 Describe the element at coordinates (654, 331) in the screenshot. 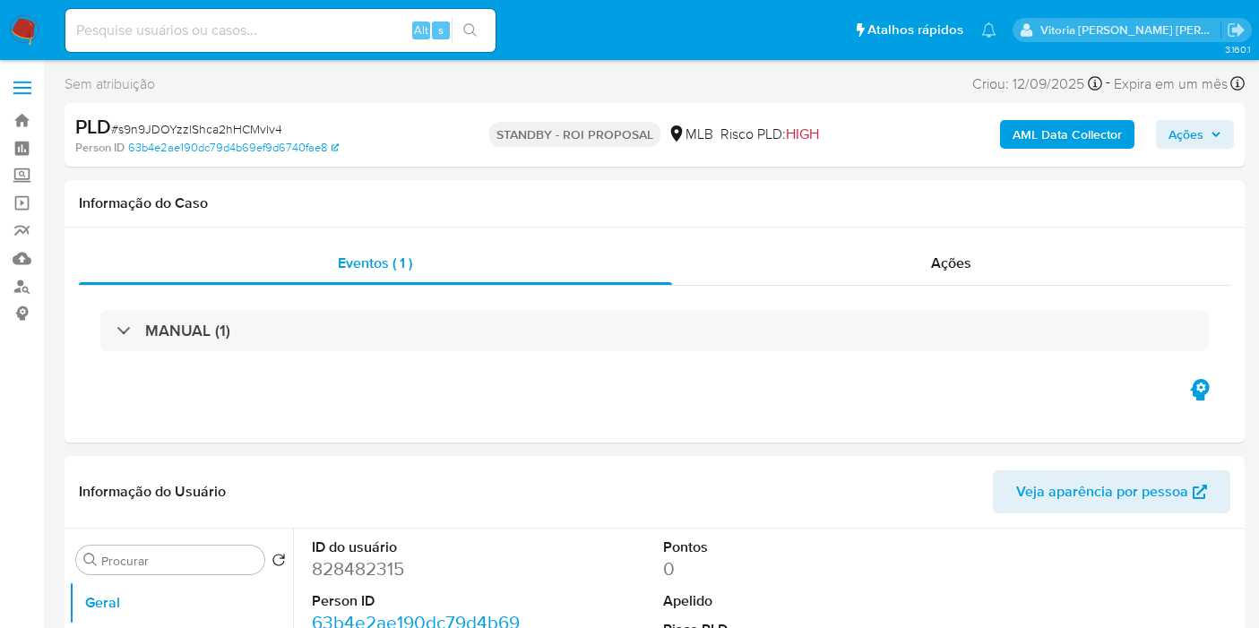

I see `div: MANUAL (1)` at that location.